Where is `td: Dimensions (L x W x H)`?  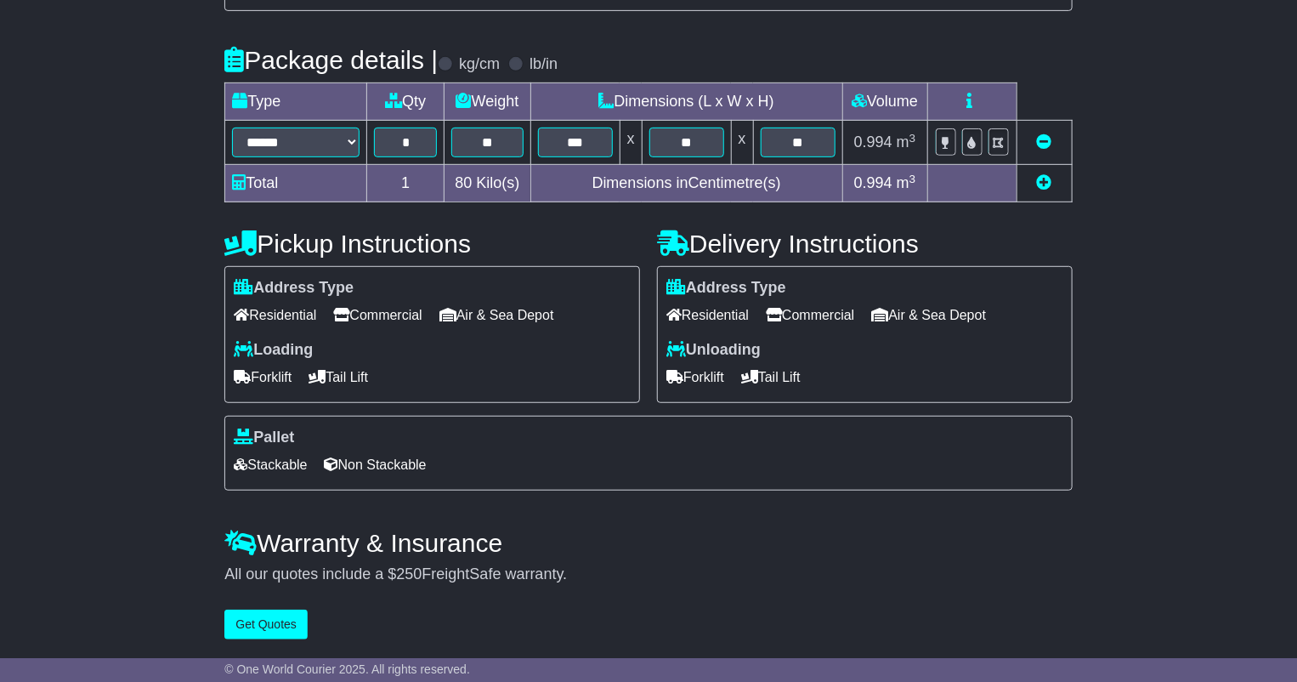
td: Dimensions (L x W x H) is located at coordinates (686, 102).